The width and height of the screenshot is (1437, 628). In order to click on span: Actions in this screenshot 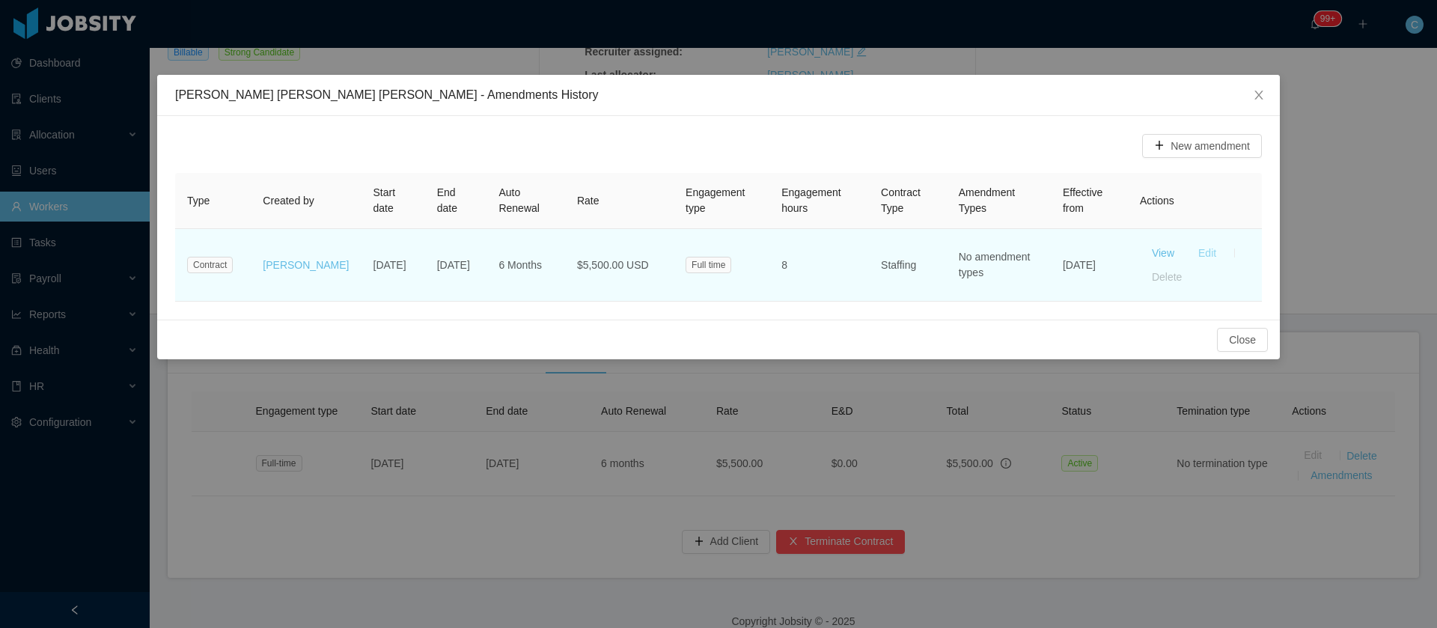, I will do `click(1157, 201)`.